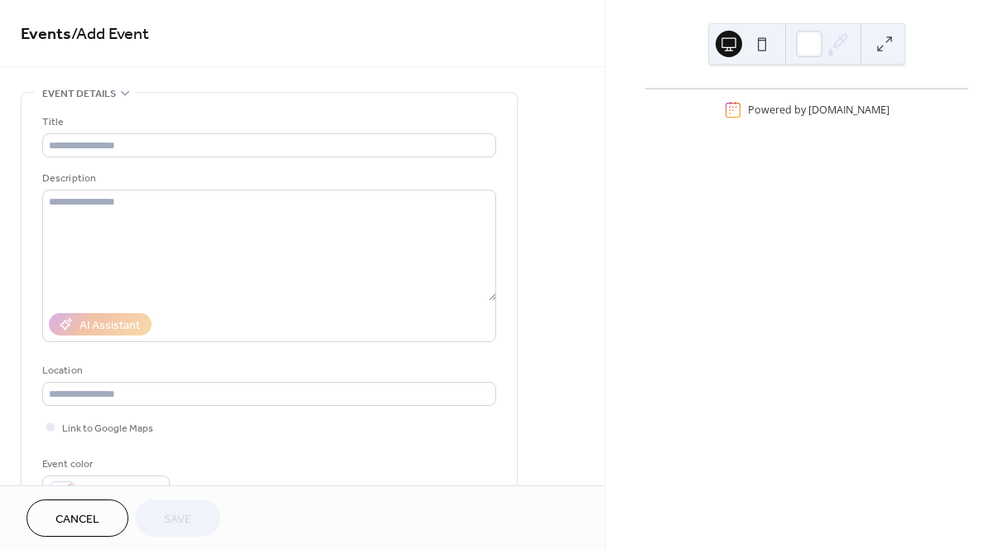  What do you see at coordinates (268, 370) in the screenshot?
I see `div: Location` at bounding box center [268, 370].